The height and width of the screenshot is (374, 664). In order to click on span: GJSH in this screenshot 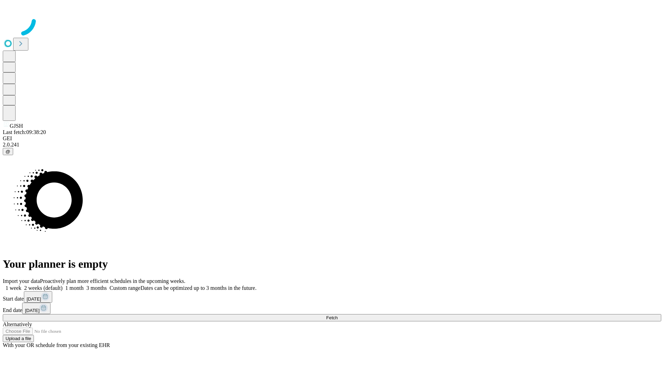, I will do `click(16, 126)`.